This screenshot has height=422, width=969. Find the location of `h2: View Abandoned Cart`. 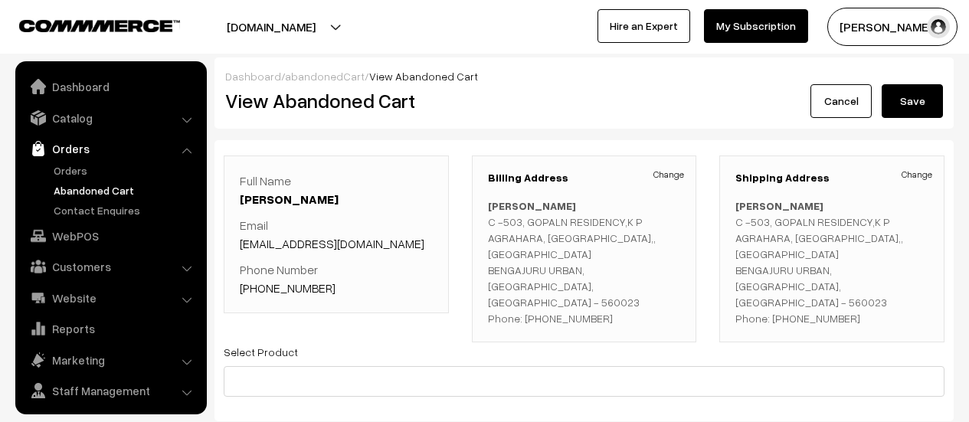

h2: View Abandoned Cart is located at coordinates (399, 100).